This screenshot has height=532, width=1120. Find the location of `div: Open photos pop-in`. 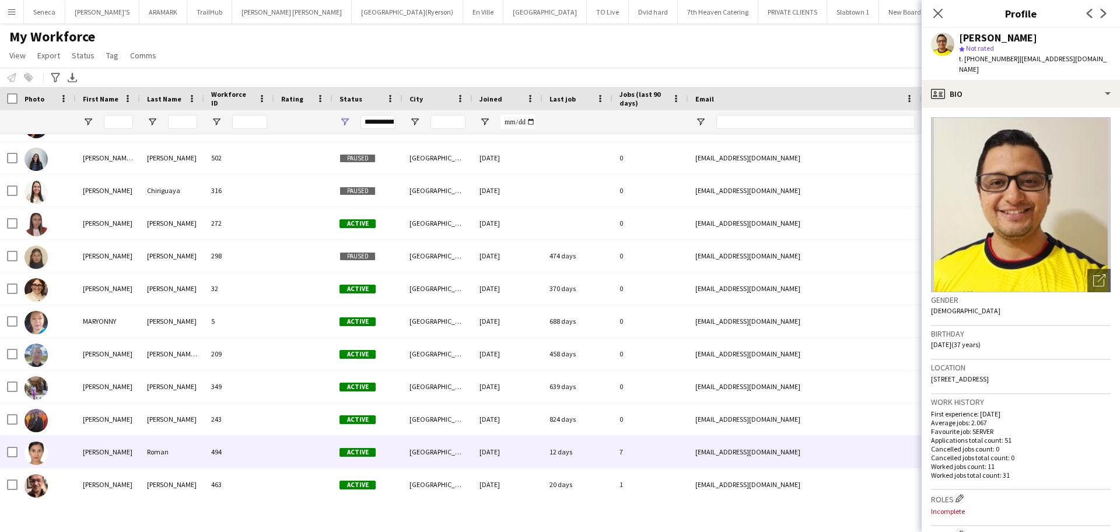

div: Open photos pop-in is located at coordinates (1099, 280).